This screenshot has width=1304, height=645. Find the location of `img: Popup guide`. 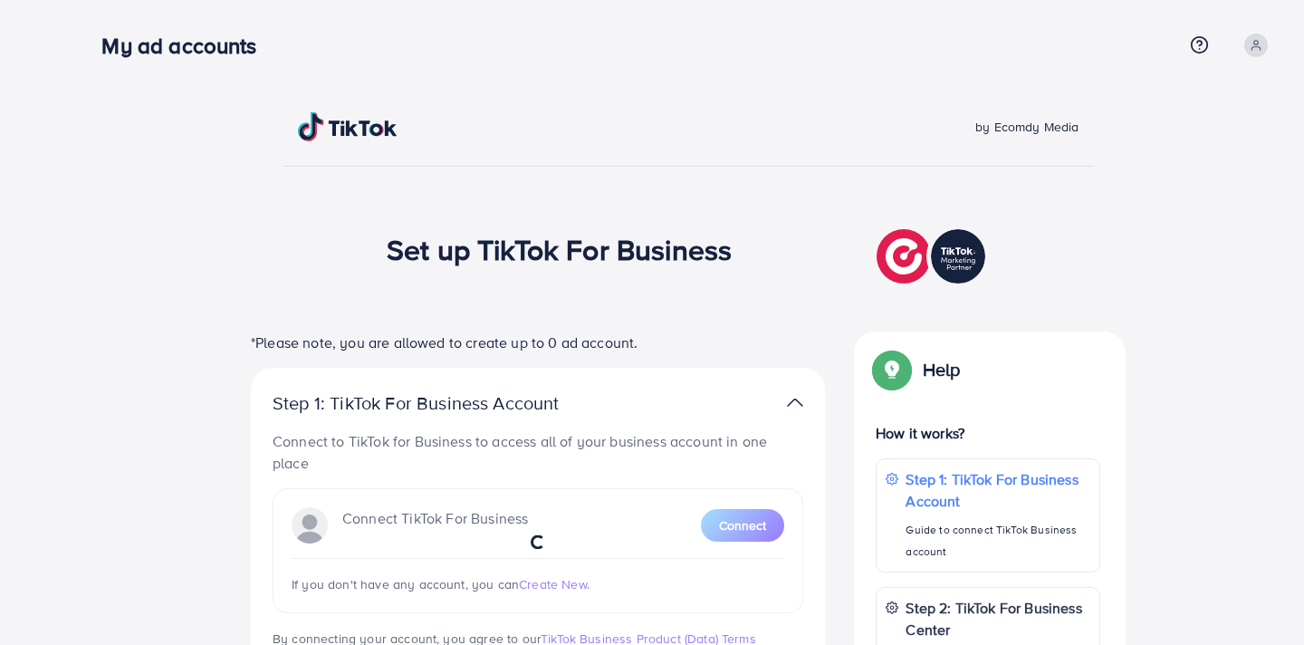

img: Popup guide is located at coordinates (892, 370).